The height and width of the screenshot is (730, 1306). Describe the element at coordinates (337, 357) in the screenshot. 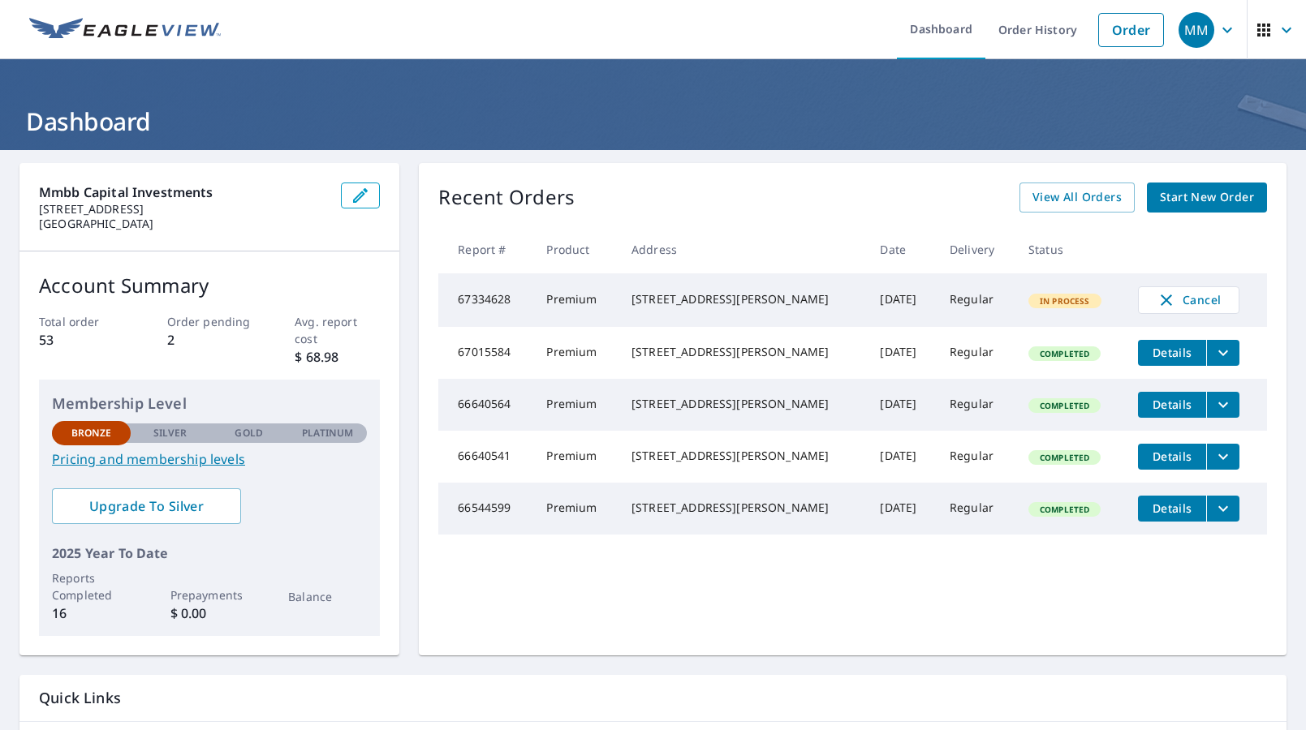

I see `p: $ 68.98` at that location.